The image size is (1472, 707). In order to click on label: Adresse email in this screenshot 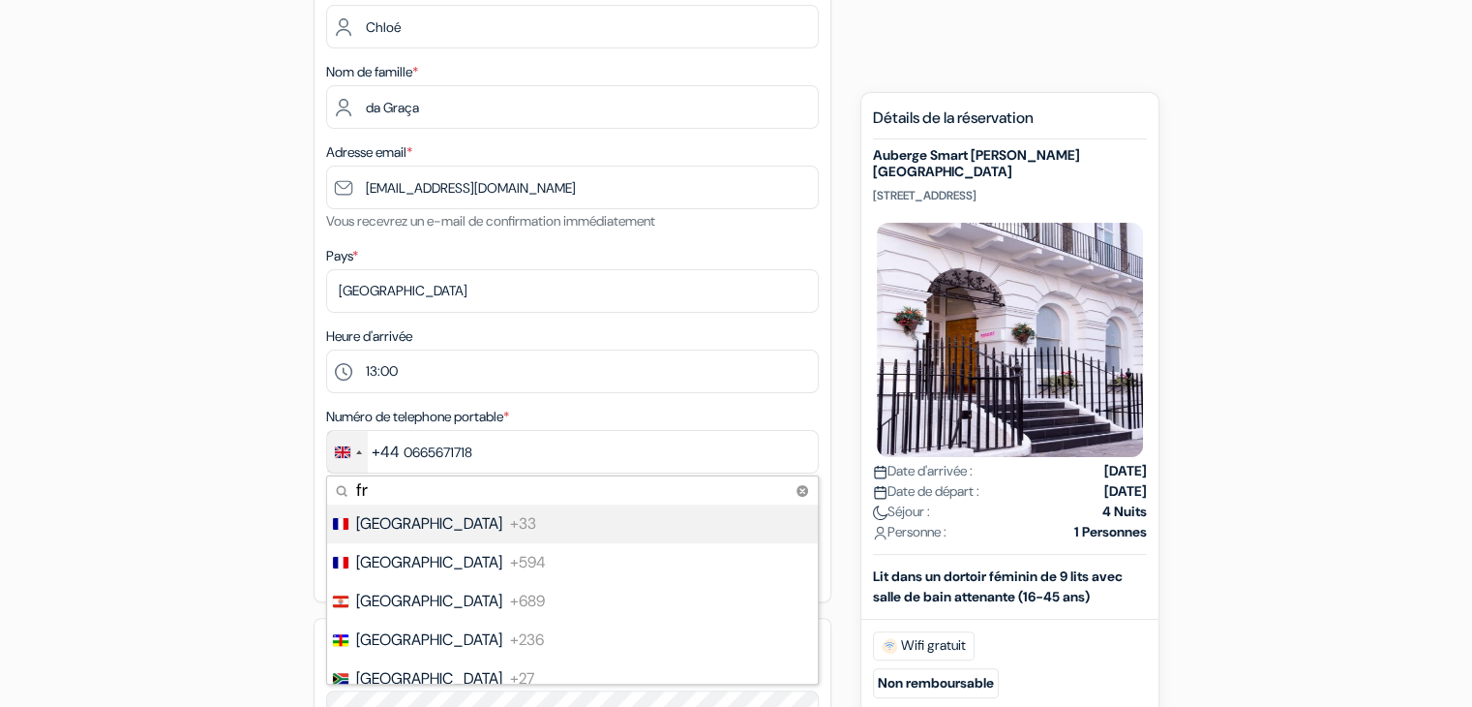, I will do `click(369, 152)`.